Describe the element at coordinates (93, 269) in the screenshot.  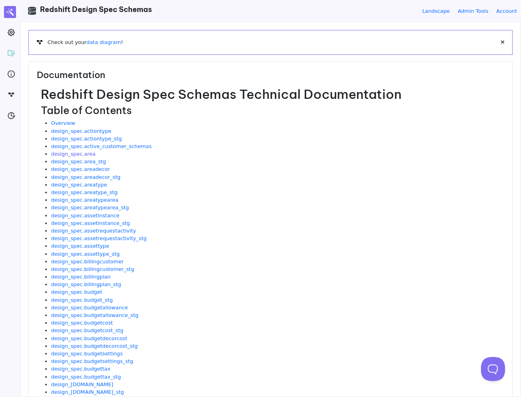
I see `a: design_spec.billingcustomer_stg` at that location.